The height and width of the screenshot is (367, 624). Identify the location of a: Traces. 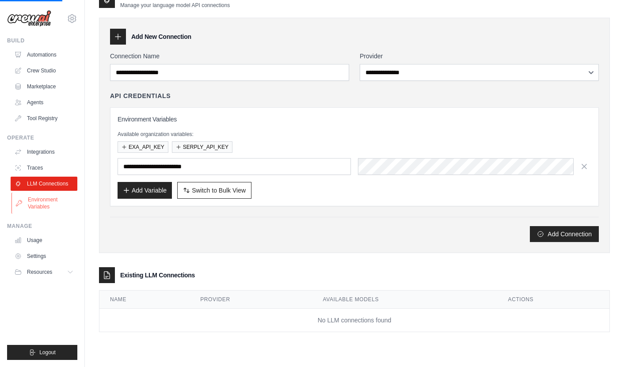
(44, 168).